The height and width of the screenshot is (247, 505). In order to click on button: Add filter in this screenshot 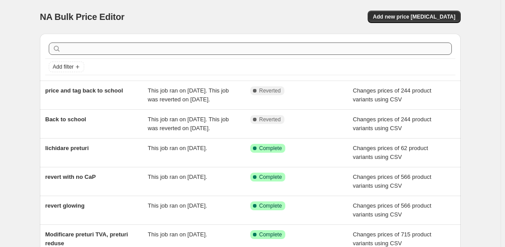, I will do `click(66, 67)`.